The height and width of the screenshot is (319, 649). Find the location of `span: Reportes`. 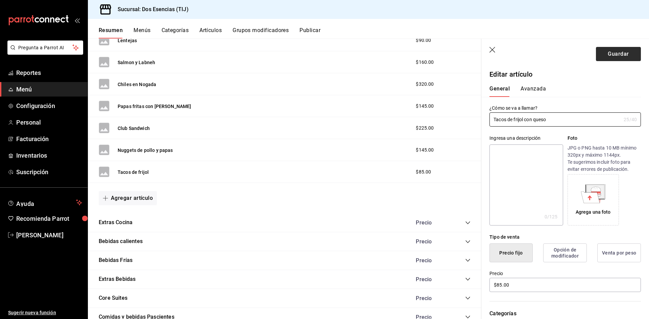

span: Reportes is located at coordinates (49, 73).